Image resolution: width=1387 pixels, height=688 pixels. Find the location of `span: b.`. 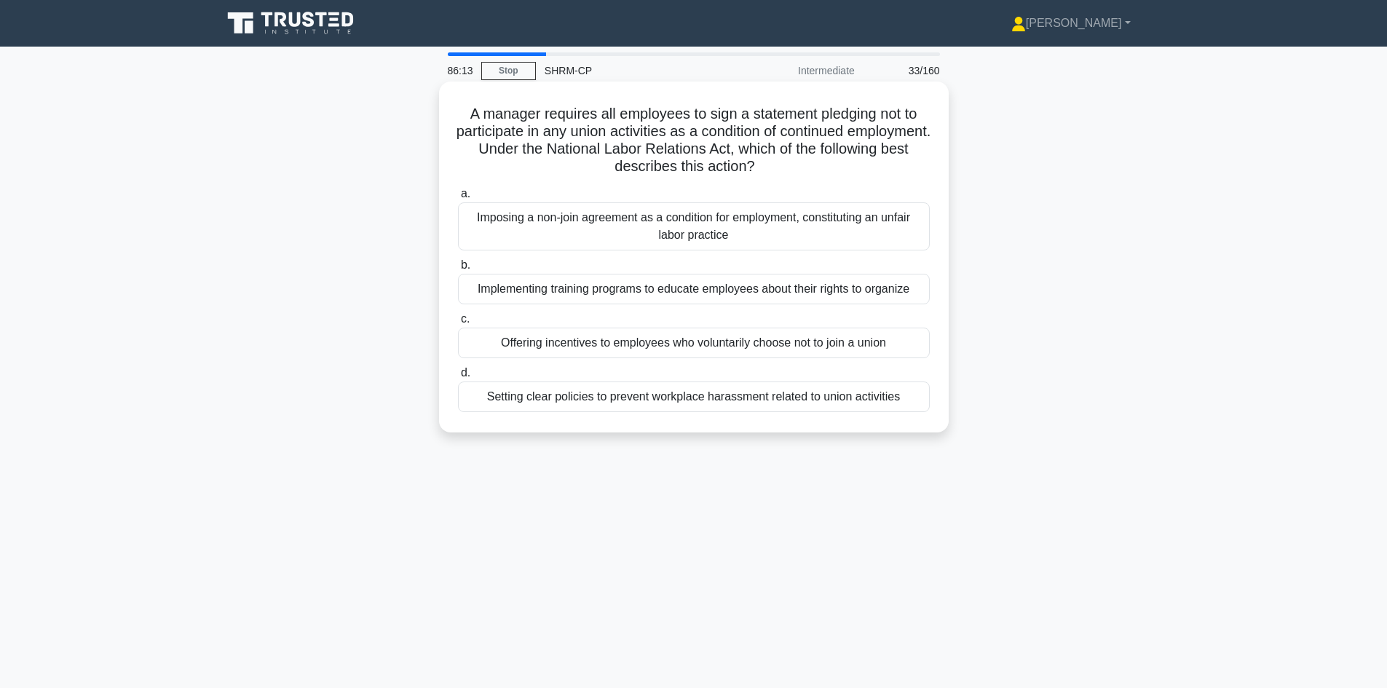

span: b. is located at coordinates (465, 264).